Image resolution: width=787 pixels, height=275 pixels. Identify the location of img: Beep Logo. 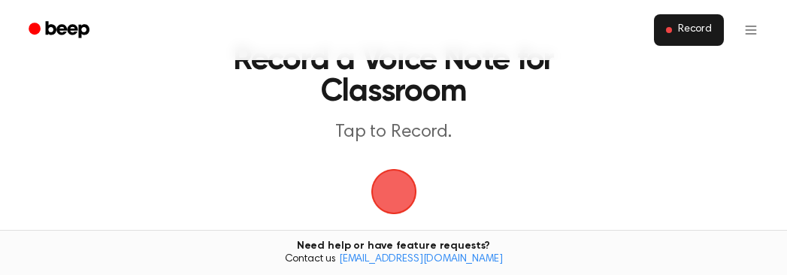
(394, 192).